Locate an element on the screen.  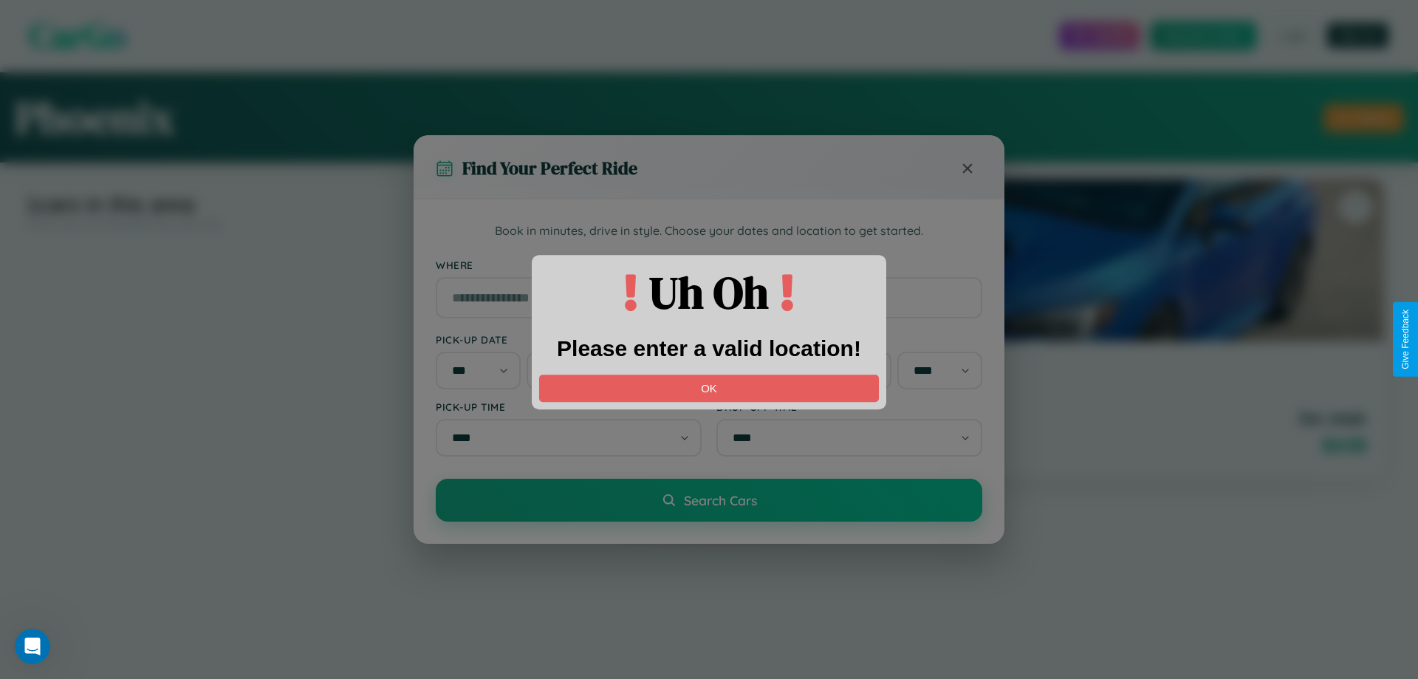
label: Pick-up Time is located at coordinates (569, 406).